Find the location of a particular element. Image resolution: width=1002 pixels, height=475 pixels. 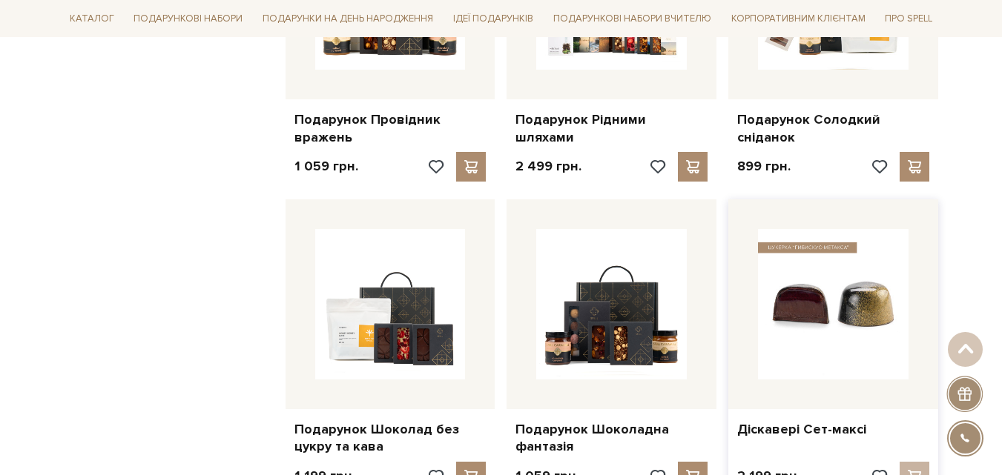

a: Подарунок Рідними шляхами is located at coordinates (611, 128).